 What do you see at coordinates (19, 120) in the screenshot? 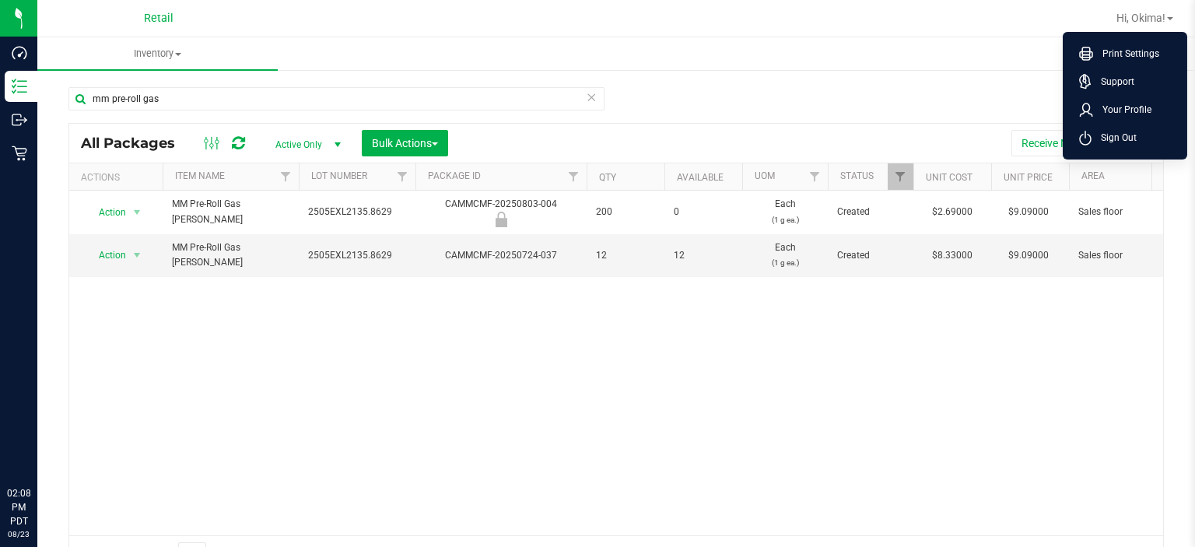
I see `inline-svg: Outbound` at bounding box center [19, 120].